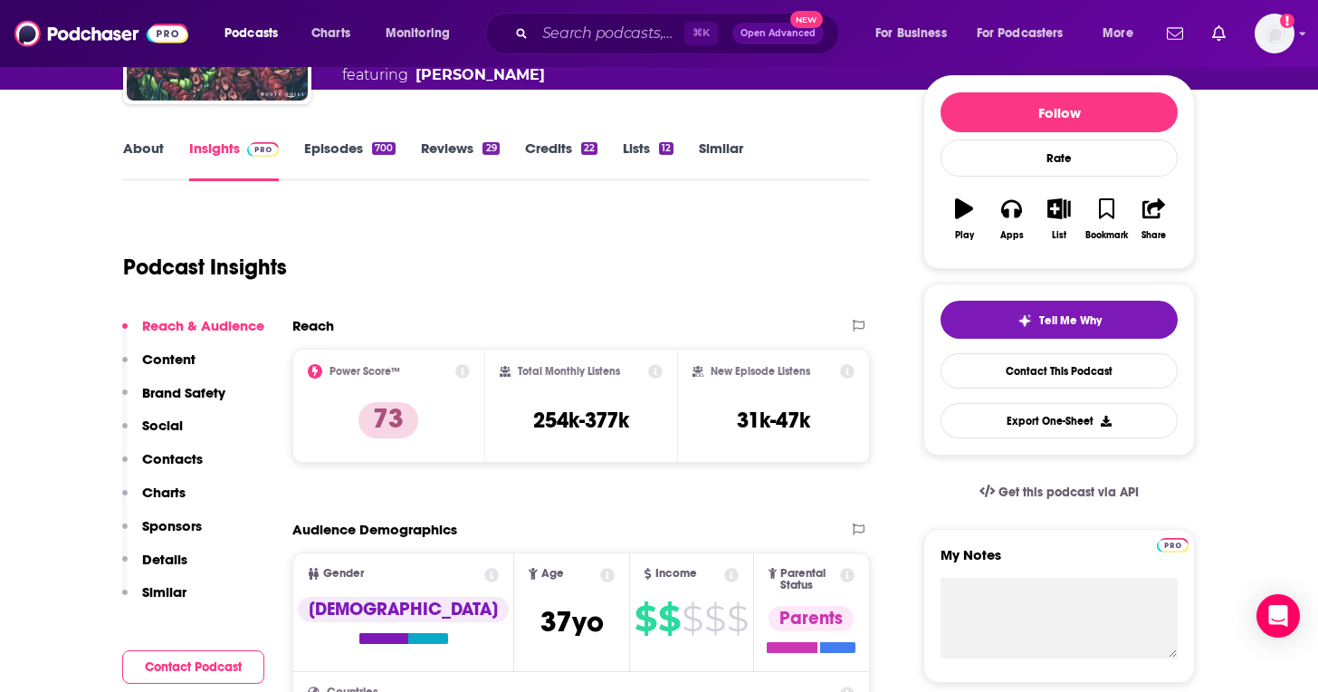  Describe the element at coordinates (1059, 112) in the screenshot. I see `button: Follow` at that location.